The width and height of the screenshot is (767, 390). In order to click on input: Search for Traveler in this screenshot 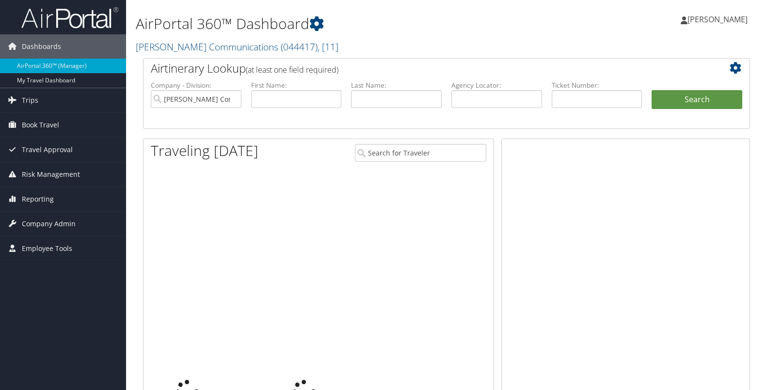, I will do `click(421, 153)`.